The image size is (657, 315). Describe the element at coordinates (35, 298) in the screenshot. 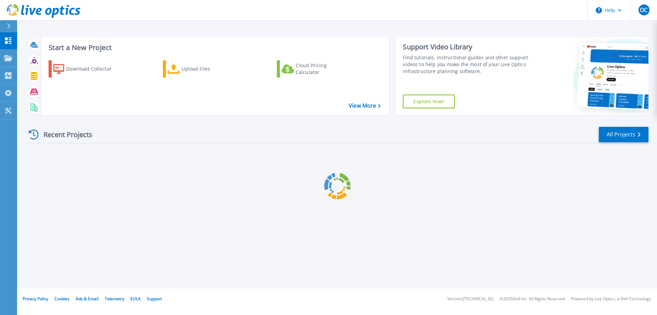

I see `a: Privacy Policy` at that location.